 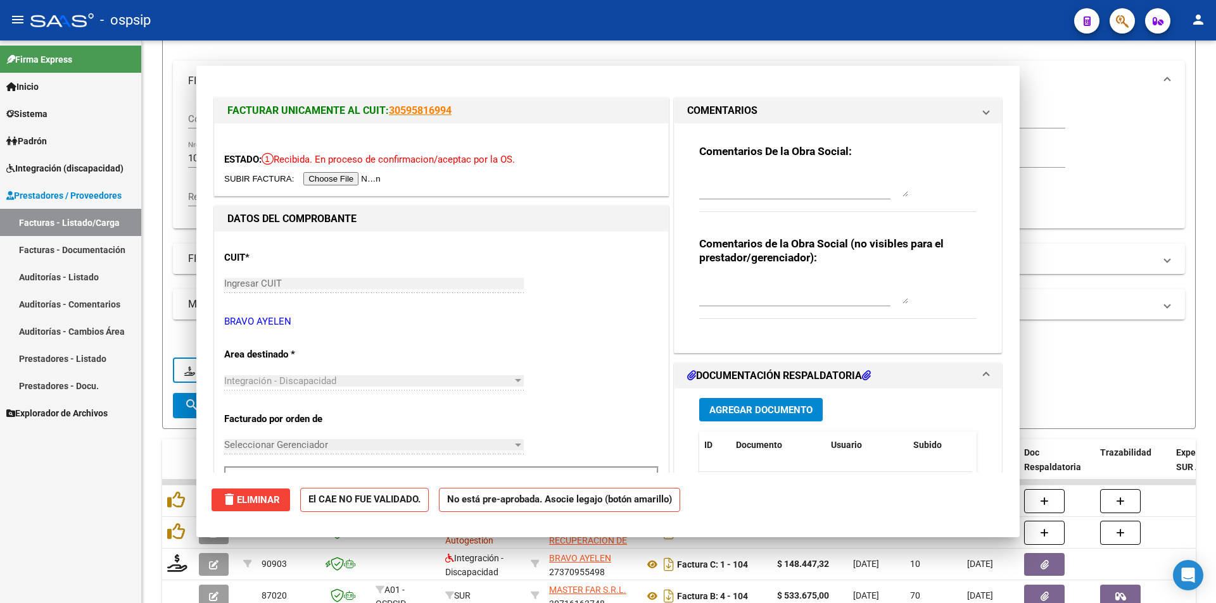 What do you see at coordinates (712, 596) in the screenshot?
I see `strong: Factura B: 4 - 104` at bounding box center [712, 596].